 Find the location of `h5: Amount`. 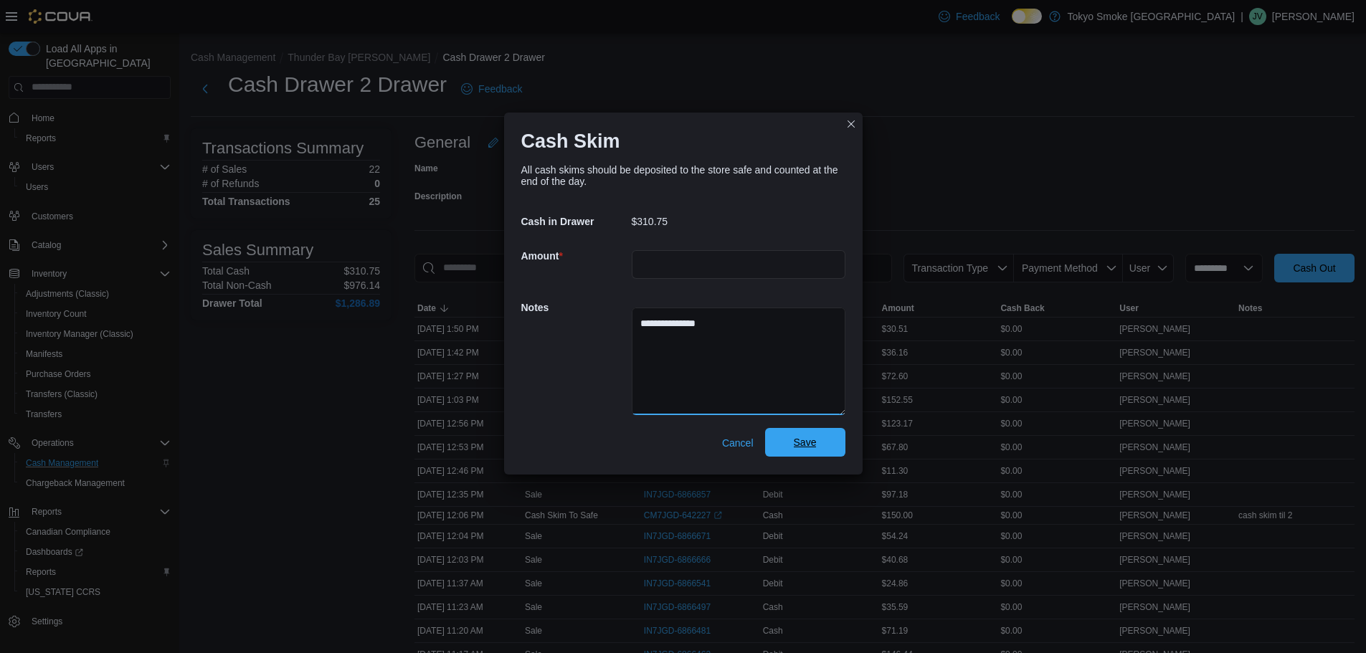

h5: Amount is located at coordinates (575, 256).